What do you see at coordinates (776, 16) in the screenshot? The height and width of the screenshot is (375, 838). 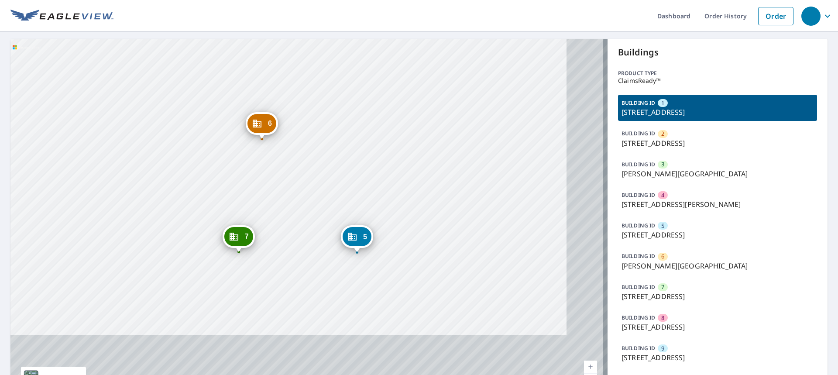 I see `a: Order` at bounding box center [776, 16].